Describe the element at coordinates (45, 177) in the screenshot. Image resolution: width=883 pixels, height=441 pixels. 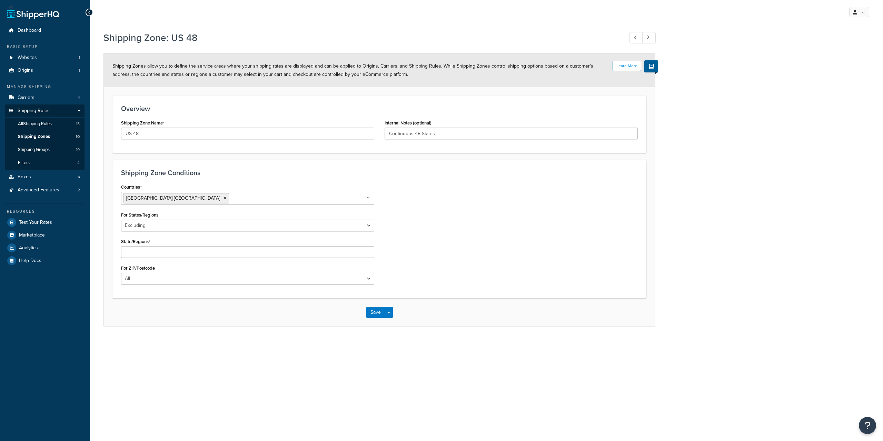
I see `li: Boxes` at that location.